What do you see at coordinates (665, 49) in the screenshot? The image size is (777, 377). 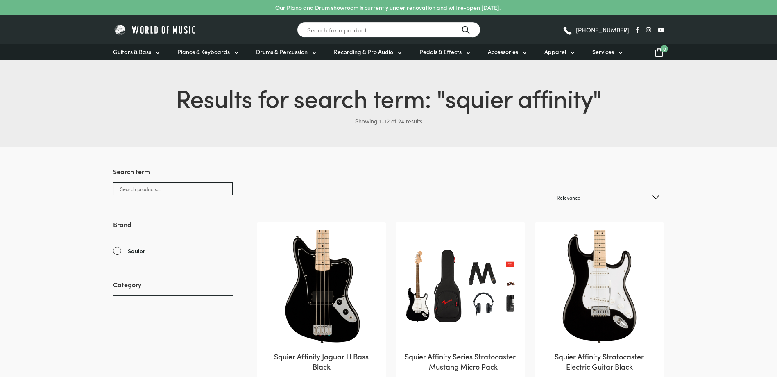 I see `span: 0` at bounding box center [665, 49].